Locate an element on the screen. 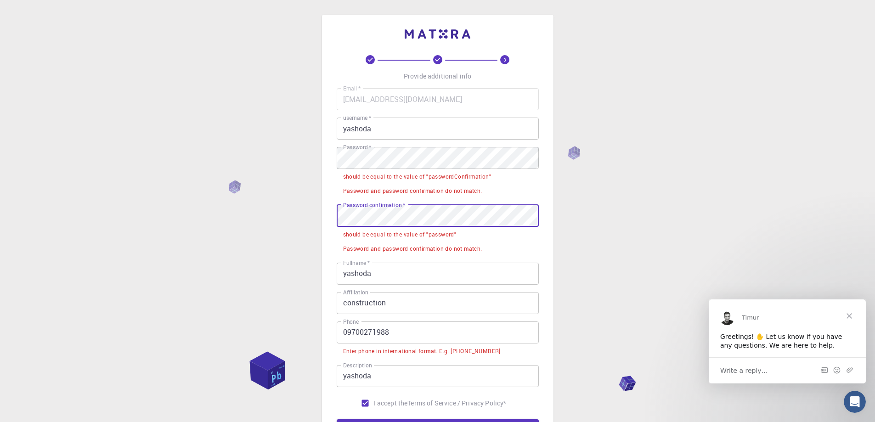  span: Write a reply… is located at coordinates (35, 71).